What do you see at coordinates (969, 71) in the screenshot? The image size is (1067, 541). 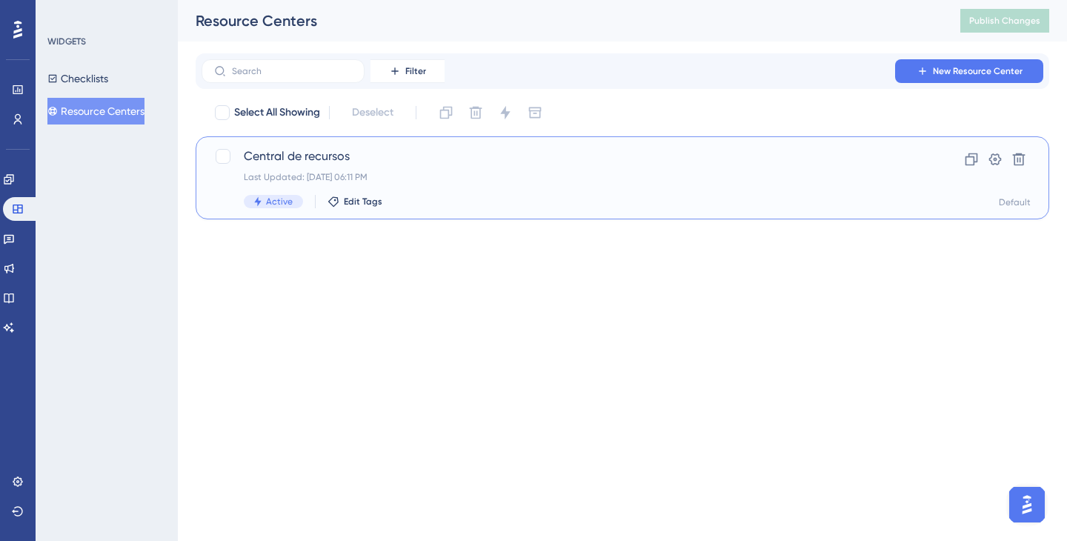 I see `button: New Resource Center` at bounding box center [969, 71].